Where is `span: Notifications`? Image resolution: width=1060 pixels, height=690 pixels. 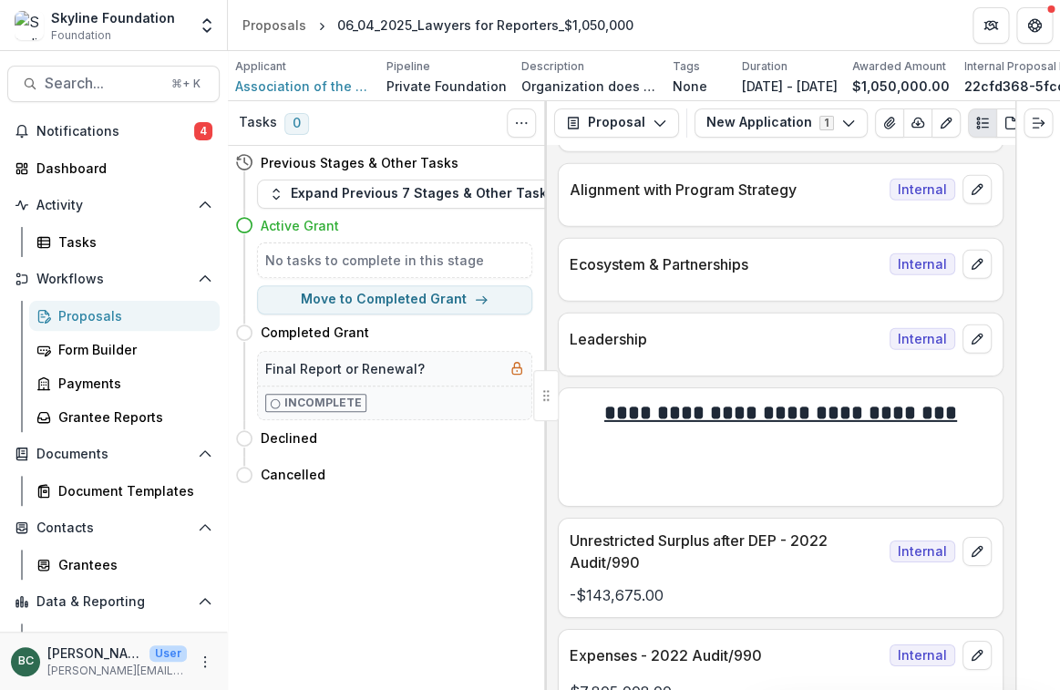 span: Notifications is located at coordinates (115, 131).